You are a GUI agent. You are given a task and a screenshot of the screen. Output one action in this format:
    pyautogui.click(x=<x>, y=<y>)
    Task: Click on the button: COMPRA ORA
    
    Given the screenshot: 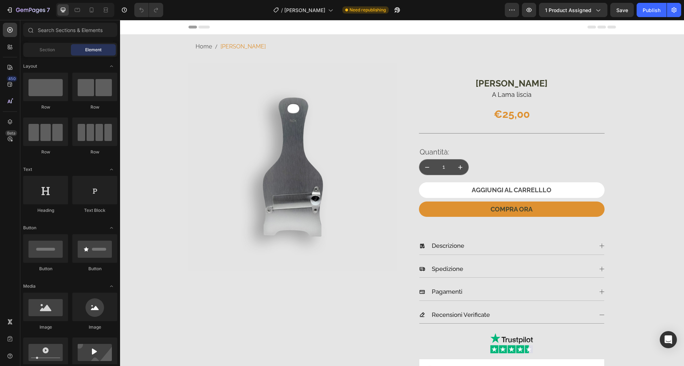 What is the action you would take?
    pyautogui.click(x=392, y=189)
    